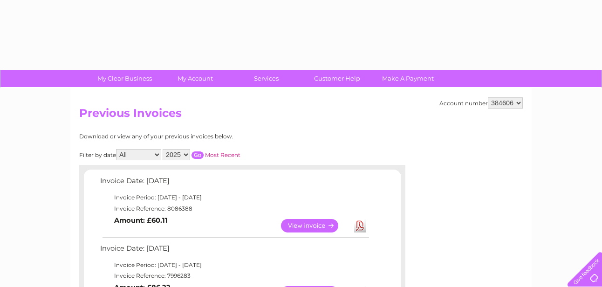 The image size is (602, 287). Describe the element at coordinates (266, 78) in the screenshot. I see `a: Services` at that location.